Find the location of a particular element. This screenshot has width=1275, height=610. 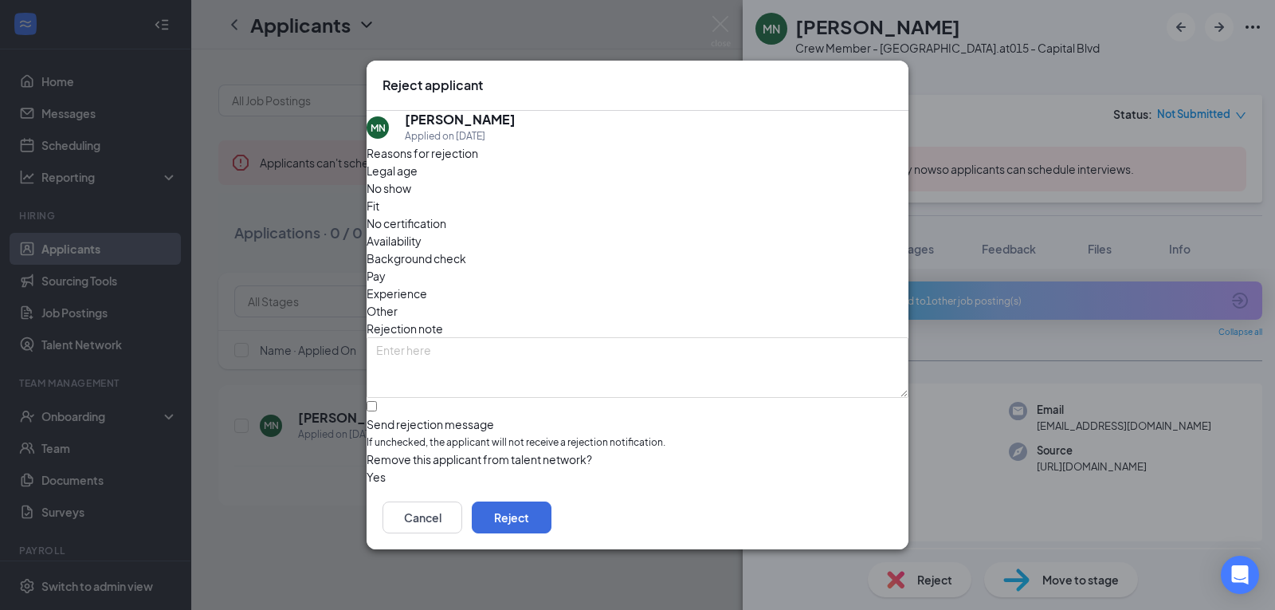

h3: Reject applicant is located at coordinates (433, 85).